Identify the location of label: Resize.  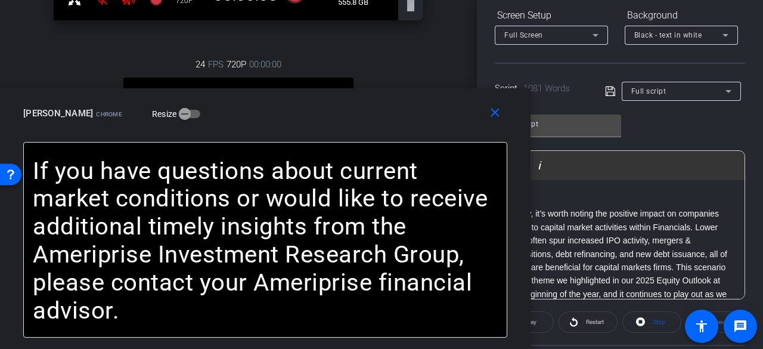
(166, 114).